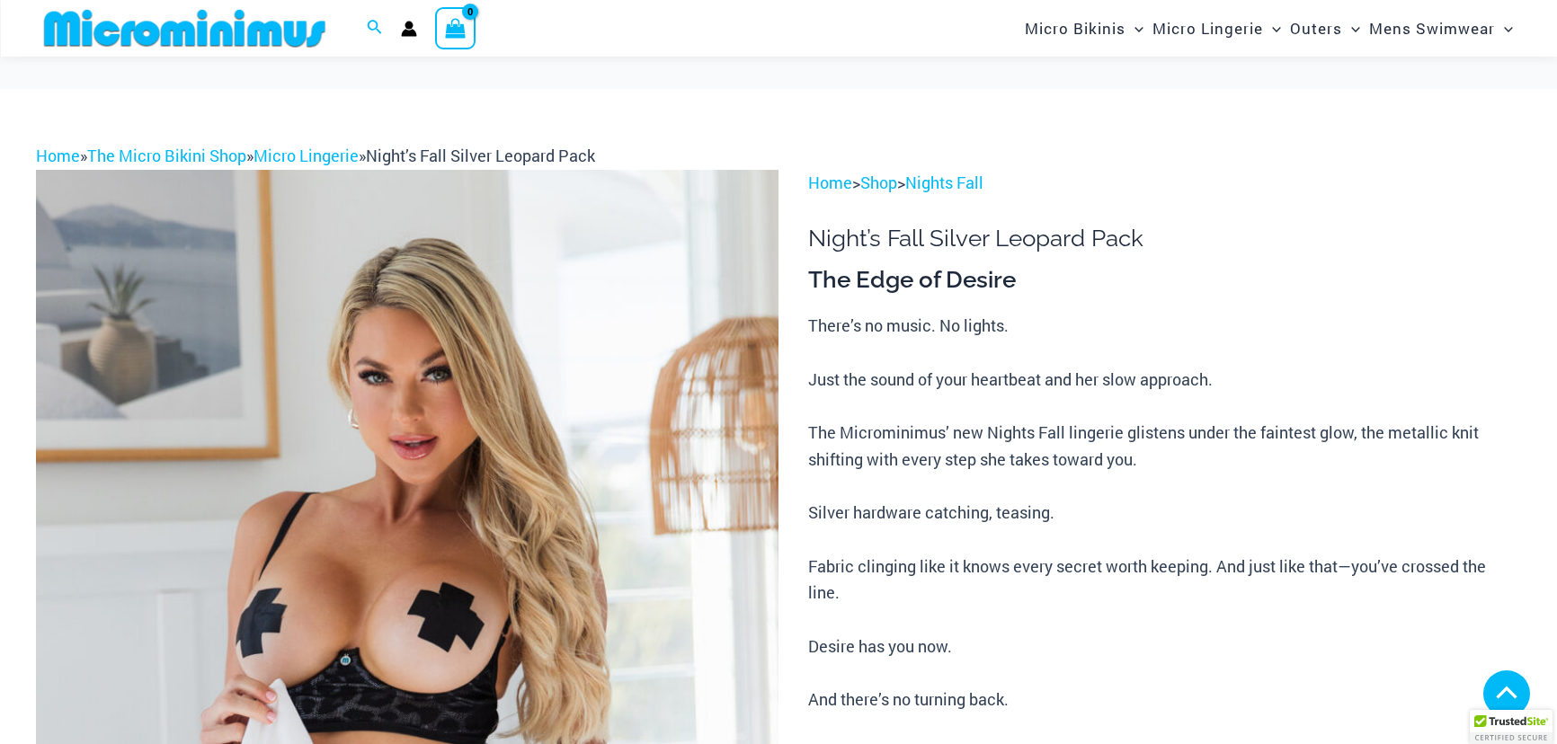 This screenshot has height=744, width=1557. Describe the element at coordinates (1164, 238) in the screenshot. I see `h1: Night’s Fall Silver Leopard Pack` at that location.